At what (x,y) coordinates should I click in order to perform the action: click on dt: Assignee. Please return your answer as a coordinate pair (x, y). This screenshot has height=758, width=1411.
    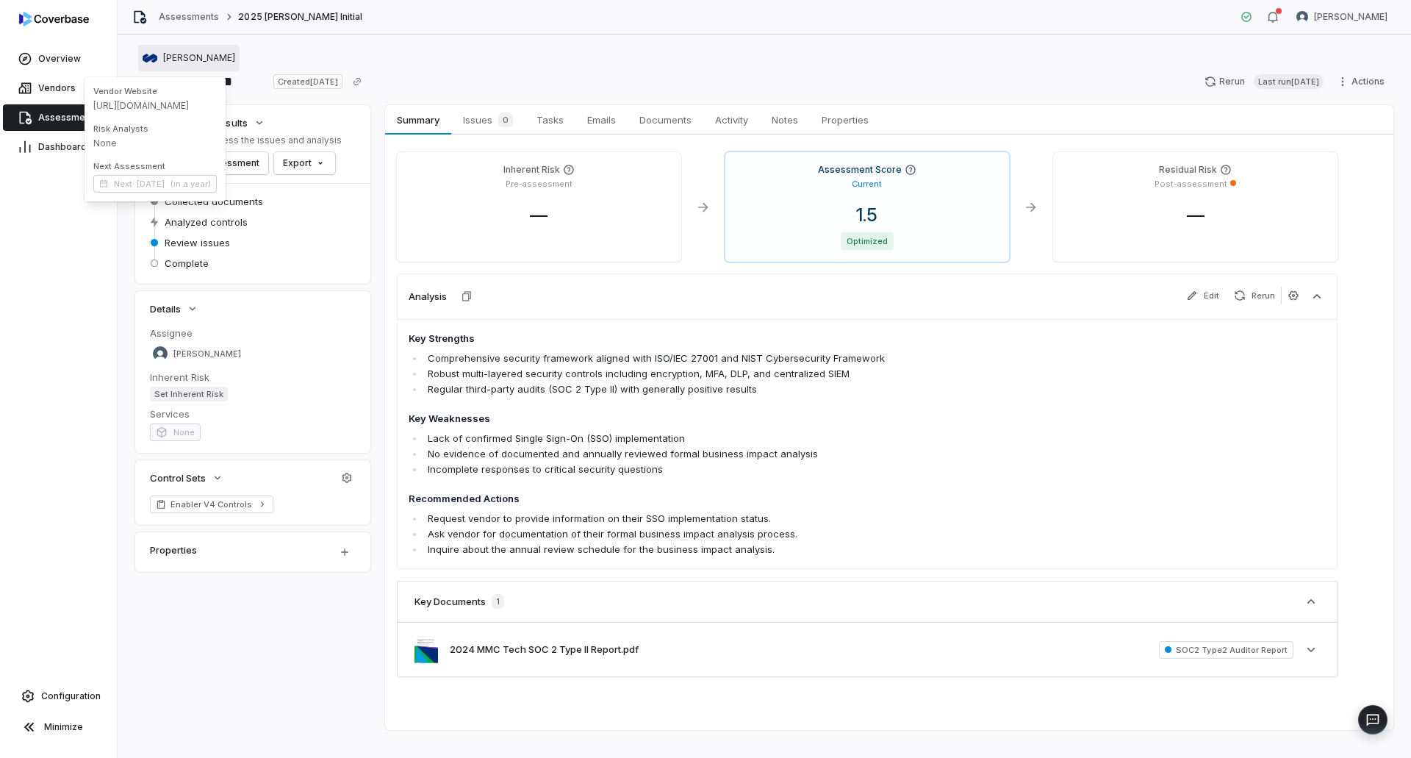
    Looking at the image, I should click on (253, 333).